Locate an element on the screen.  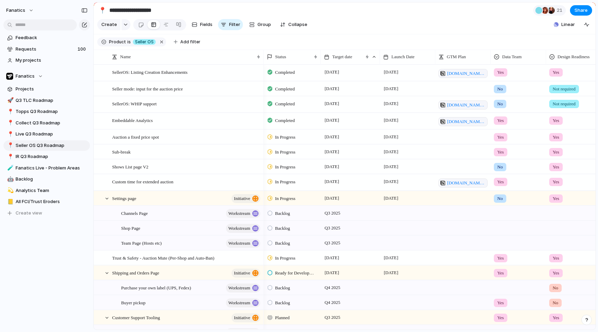
span: Team Page (Hosts etc) is located at coordinates (141, 242).